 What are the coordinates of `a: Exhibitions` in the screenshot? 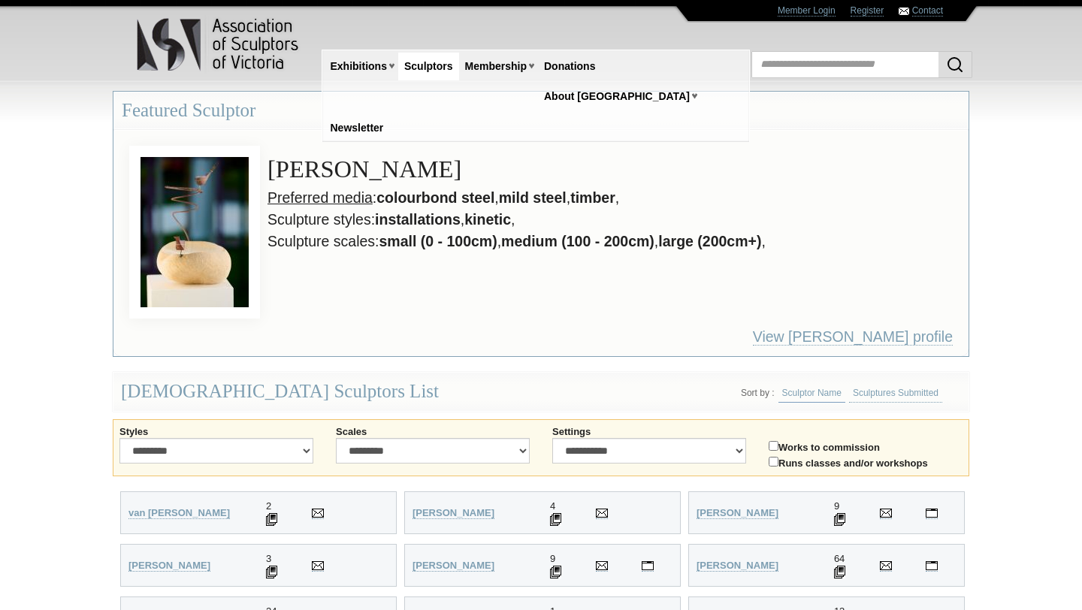 It's located at (359, 66).